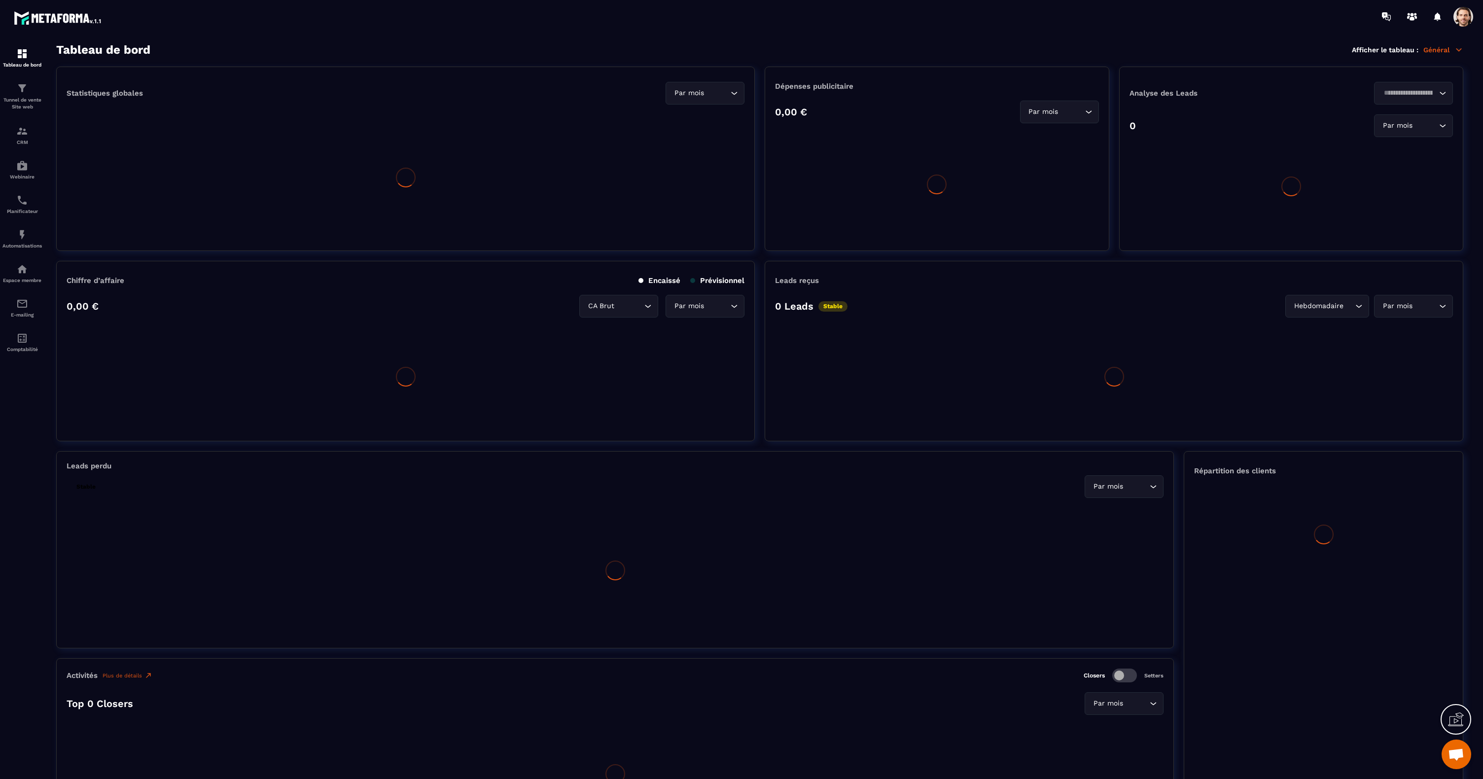 This screenshot has width=1483, height=779. Describe the element at coordinates (717, 280) in the screenshot. I see `p: Prévisionnel` at that location.